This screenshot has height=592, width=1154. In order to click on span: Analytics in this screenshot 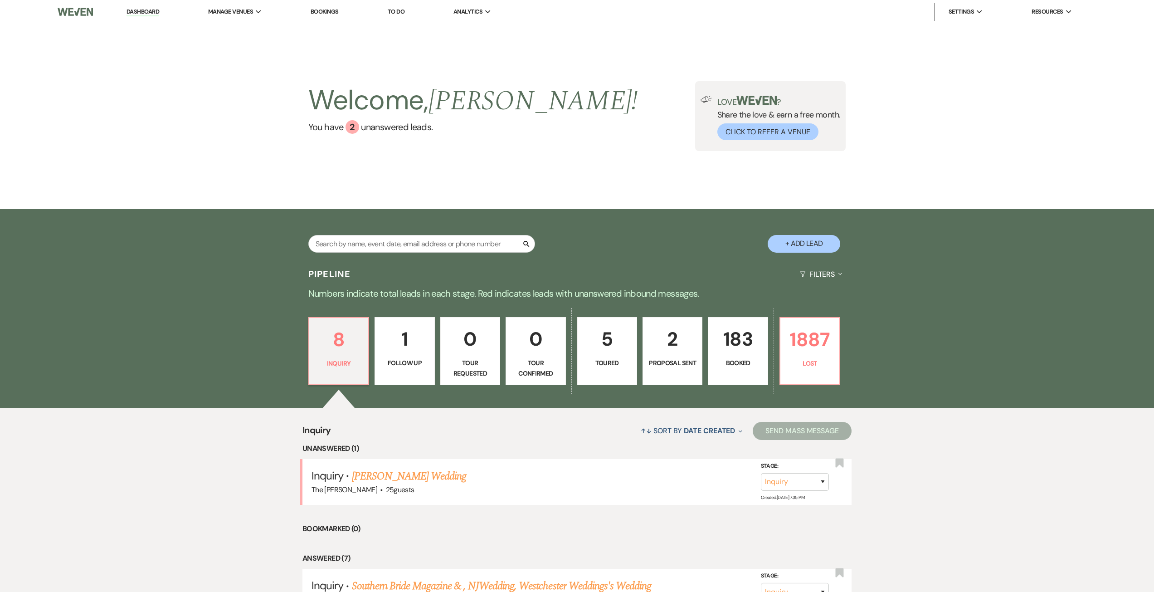, I will do `click(468, 12)`.